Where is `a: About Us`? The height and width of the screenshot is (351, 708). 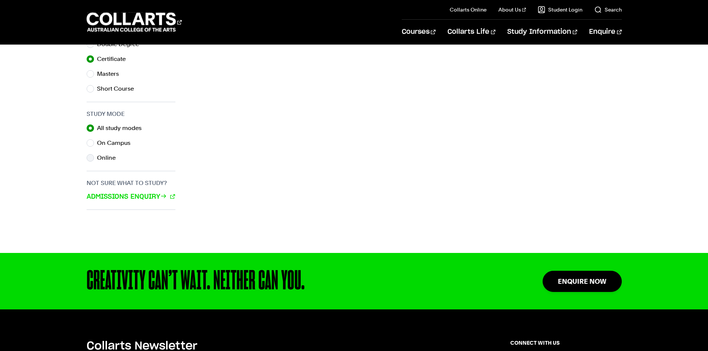
a: About Us is located at coordinates (512, 10).